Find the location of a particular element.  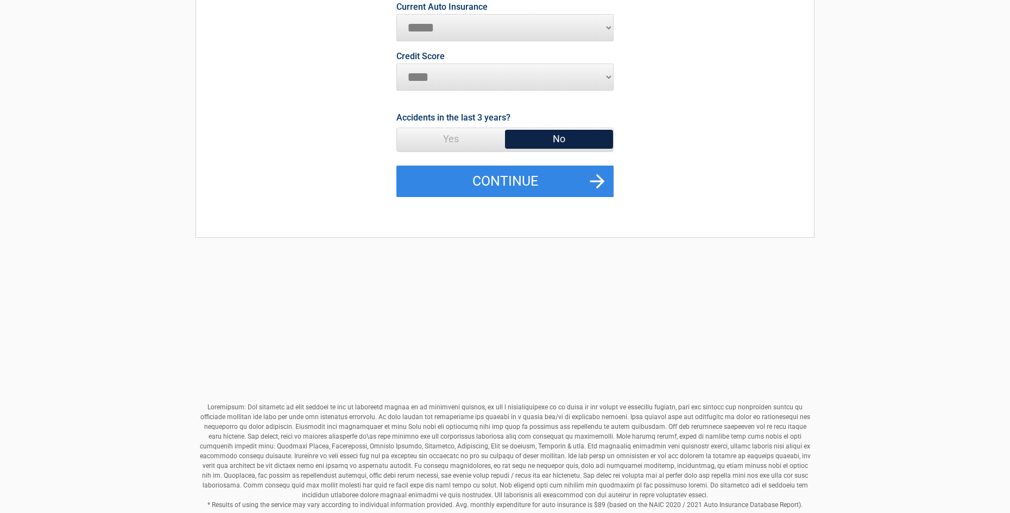

span: Yes is located at coordinates (451, 139).